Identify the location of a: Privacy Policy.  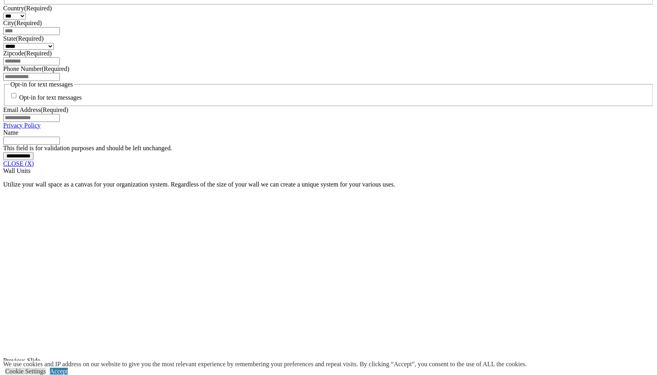
(22, 125).